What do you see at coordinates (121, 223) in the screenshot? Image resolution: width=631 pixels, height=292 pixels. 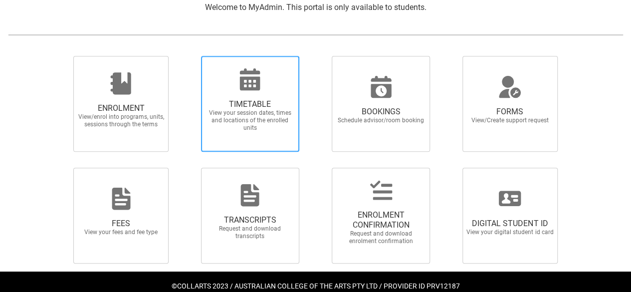 I see `span: FEES` at bounding box center [121, 223].